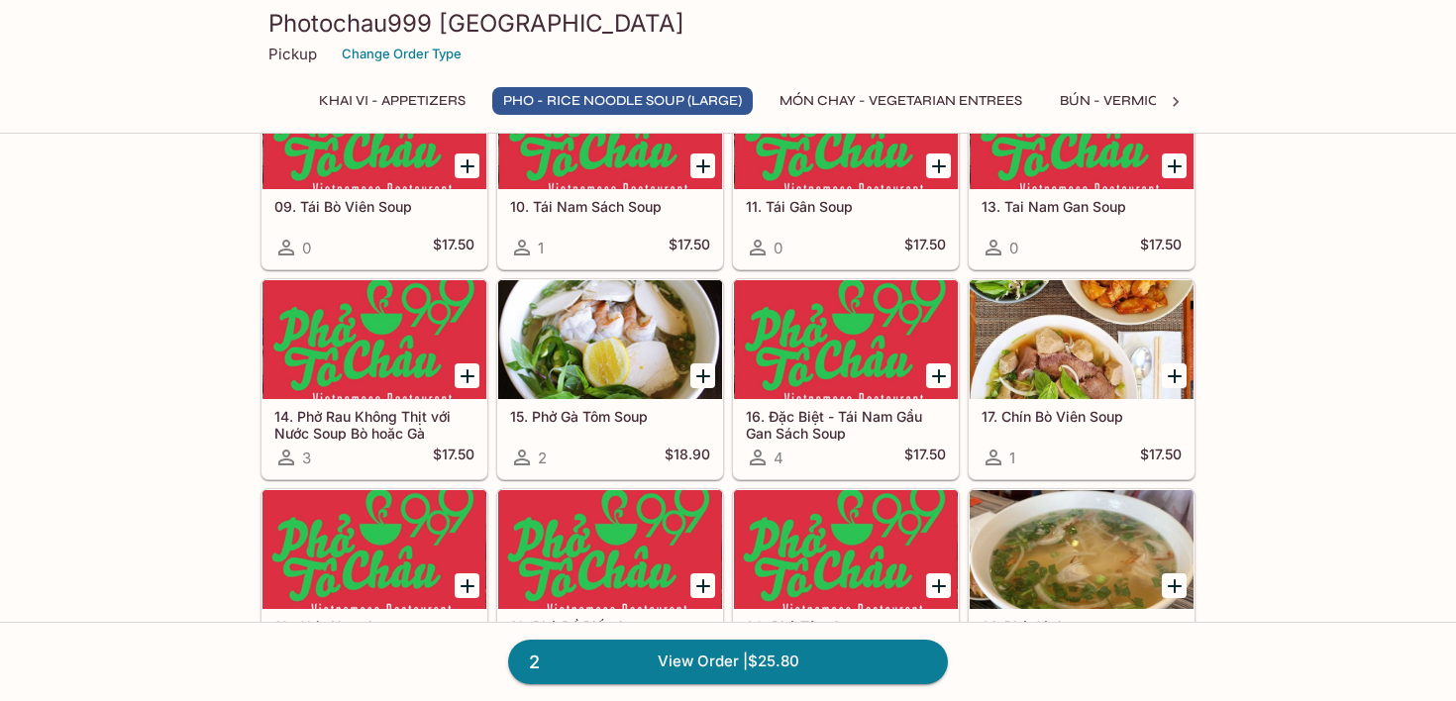 The image size is (1456, 701). I want to click on button: Add 21. Phở Gà Soup, so click(1174, 585).